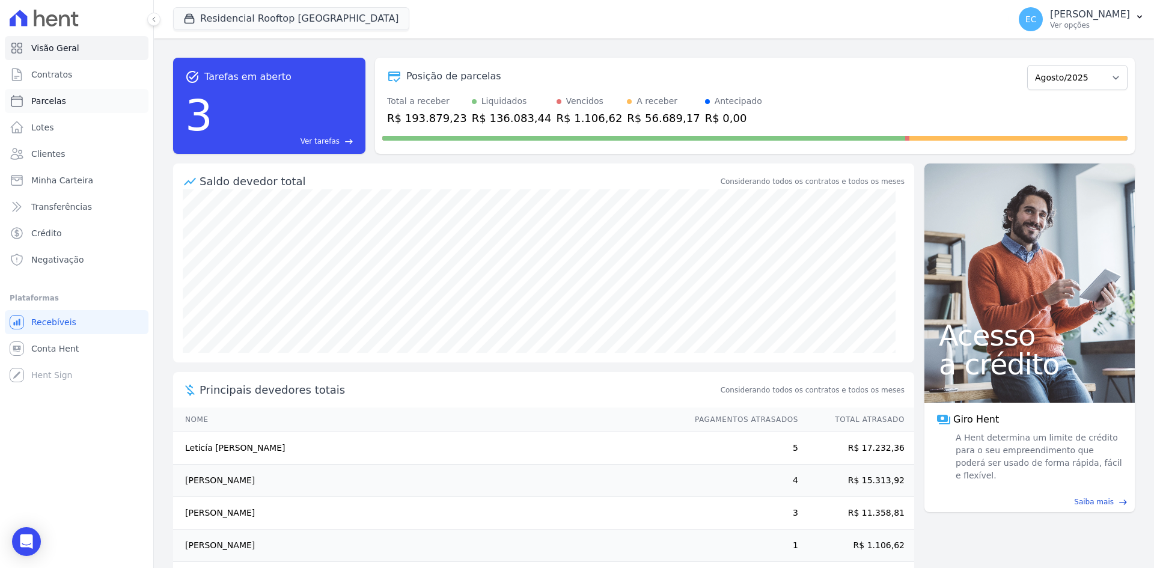 The width and height of the screenshot is (1154, 568). What do you see at coordinates (76, 207) in the screenshot?
I see `a: Transferências` at bounding box center [76, 207].